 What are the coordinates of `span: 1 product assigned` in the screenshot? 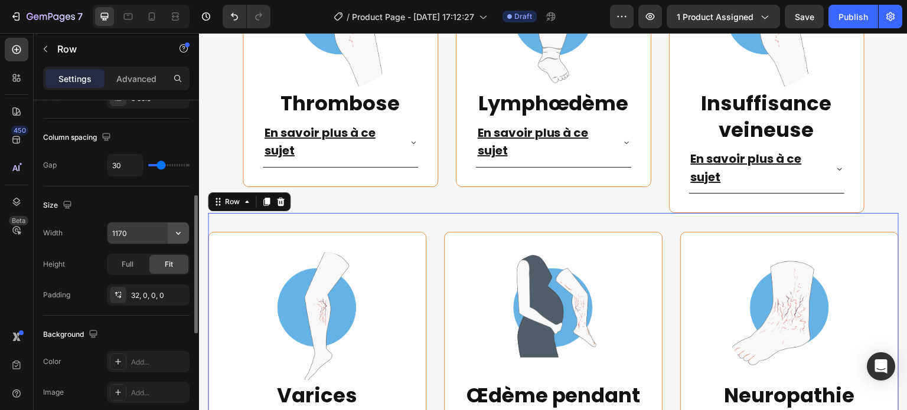 It's located at (715, 17).